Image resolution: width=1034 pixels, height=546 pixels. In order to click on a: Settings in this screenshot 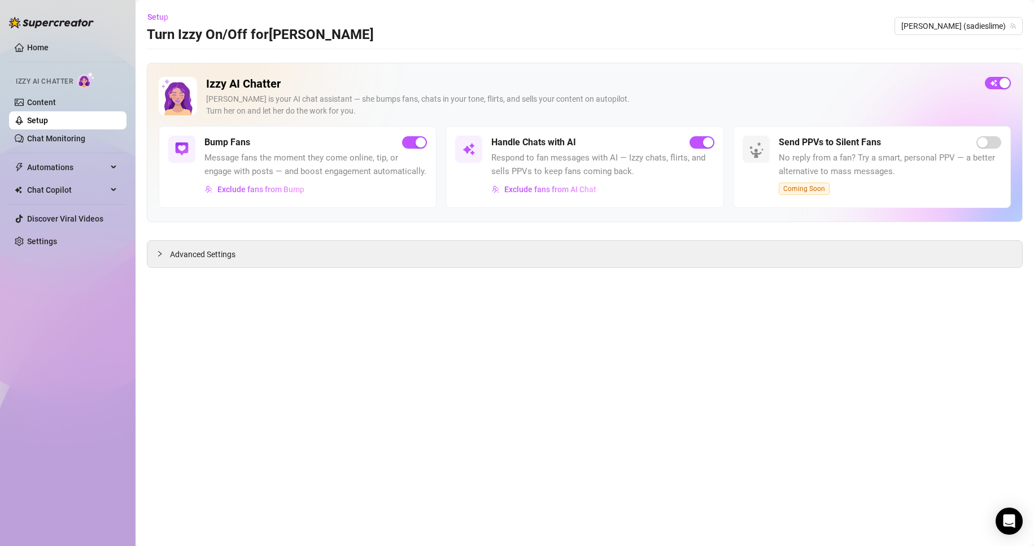, I will do `click(42, 241)`.